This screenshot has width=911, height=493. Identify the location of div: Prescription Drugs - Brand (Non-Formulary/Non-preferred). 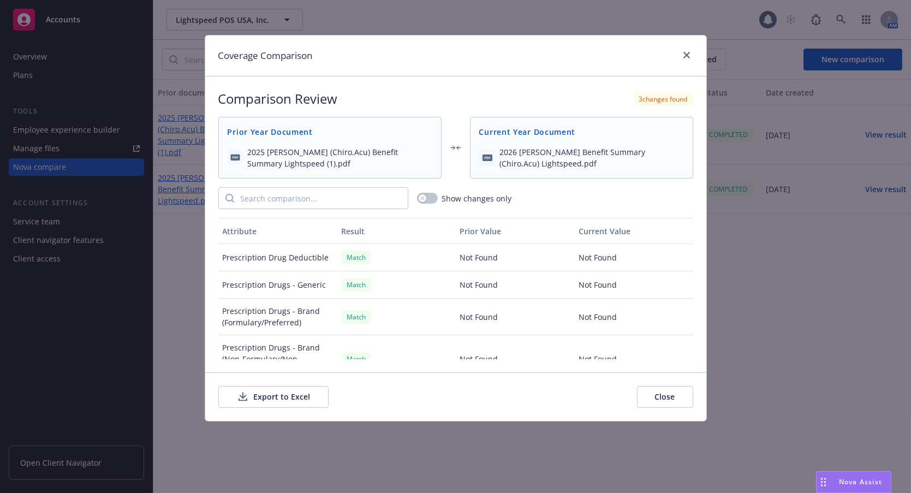
(278, 359).